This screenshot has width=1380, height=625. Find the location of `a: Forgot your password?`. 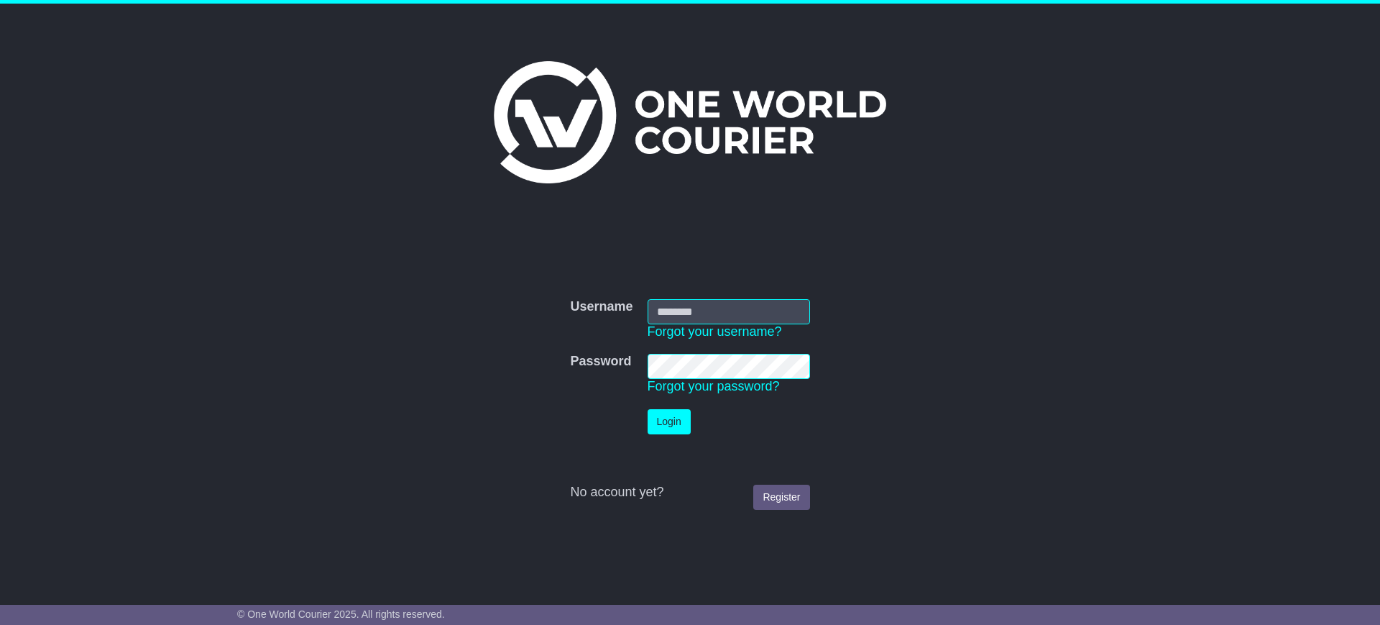

a: Forgot your password? is located at coordinates (714, 386).